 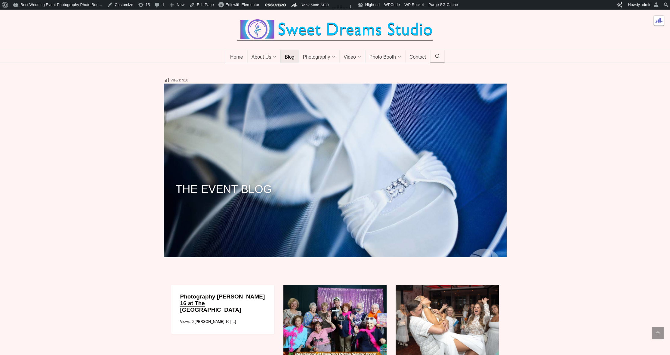 What do you see at coordinates (261, 57) in the screenshot?
I see `span: About Us` at bounding box center [261, 57].